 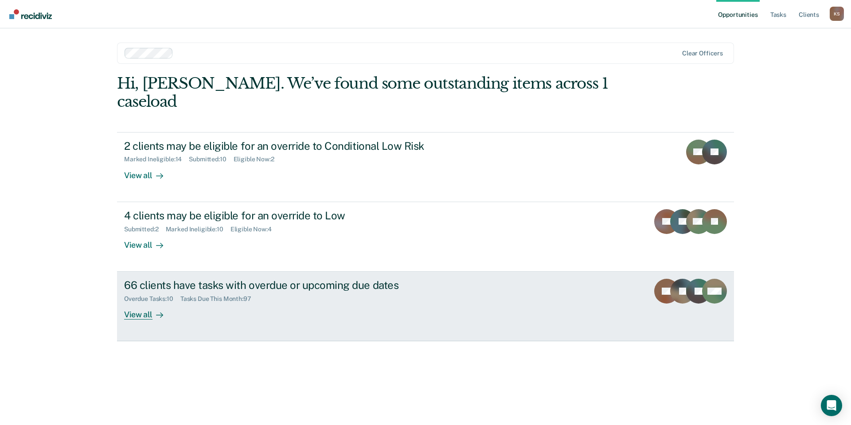 What do you see at coordinates (425, 306) in the screenshot?
I see `a: 66 clients have tasks with overdue or upcoming due datesOverdue Tasks:10Tasks Due This Month:97Vi...` at bounding box center [425, 306].